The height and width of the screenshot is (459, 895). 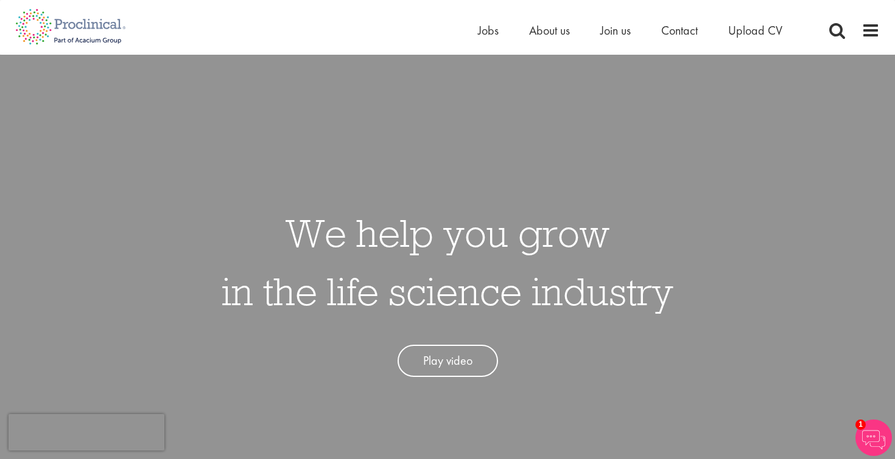 I want to click on a: Join us, so click(x=615, y=30).